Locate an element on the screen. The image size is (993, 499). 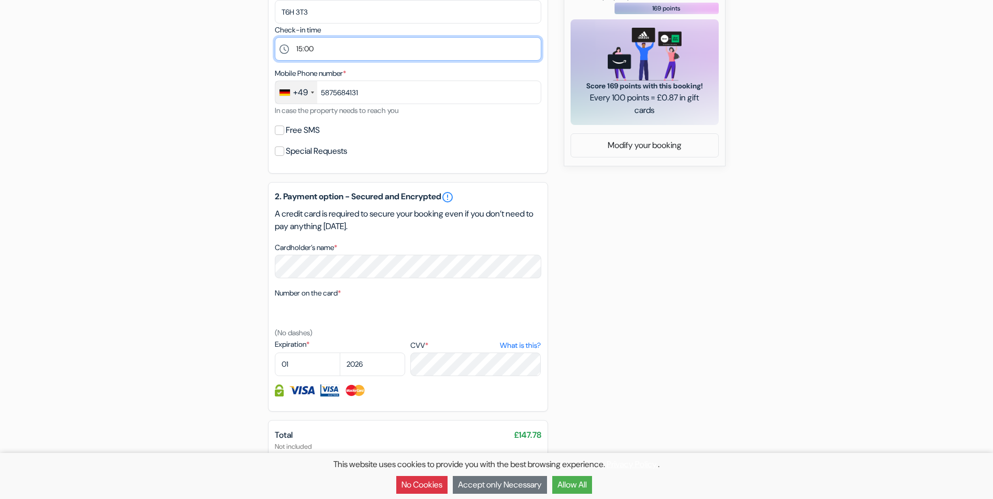
img: Credit card information fully secured and encrypted is located at coordinates (279, 390).